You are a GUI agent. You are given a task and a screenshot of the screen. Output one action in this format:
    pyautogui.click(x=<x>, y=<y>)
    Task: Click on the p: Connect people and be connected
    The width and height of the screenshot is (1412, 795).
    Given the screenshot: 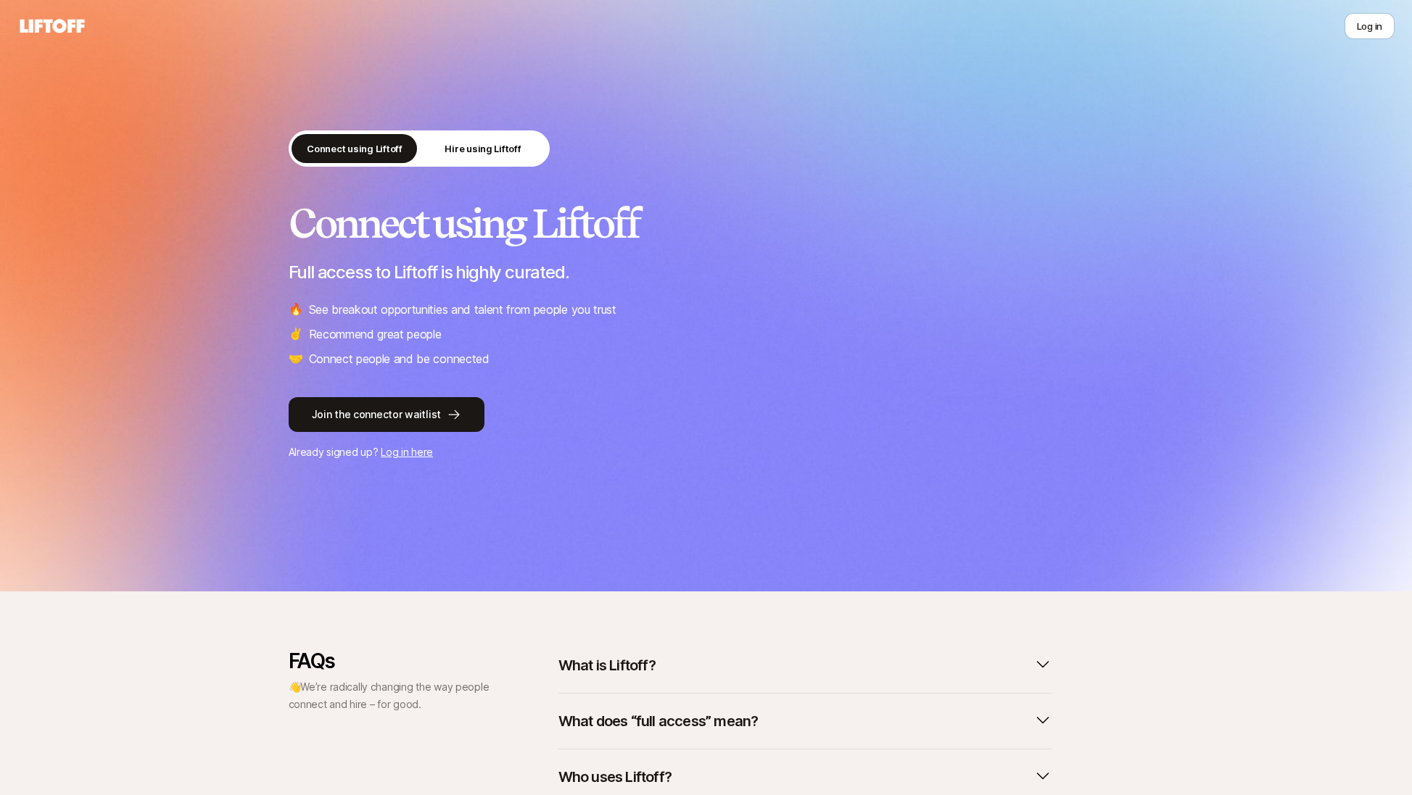 What is the action you would take?
    pyautogui.click(x=399, y=359)
    